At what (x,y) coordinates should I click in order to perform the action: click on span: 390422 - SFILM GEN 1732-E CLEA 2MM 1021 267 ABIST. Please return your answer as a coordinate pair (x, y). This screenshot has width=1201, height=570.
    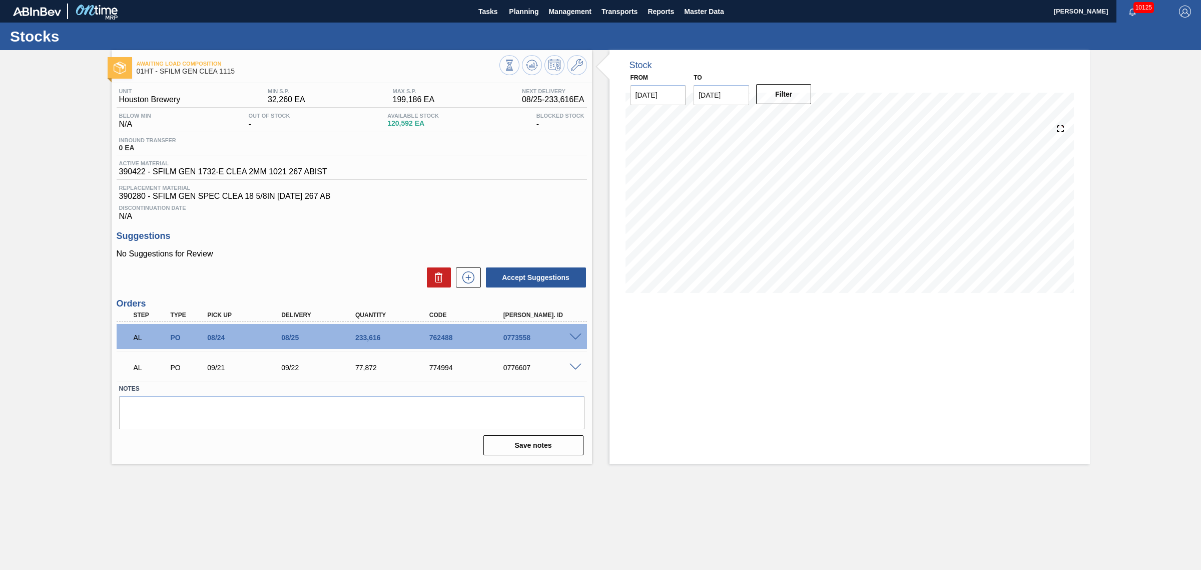
    Looking at the image, I should click on (223, 172).